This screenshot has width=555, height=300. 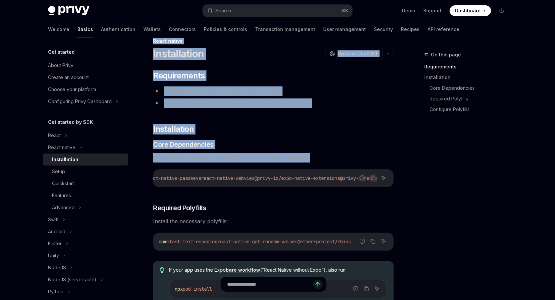 What do you see at coordinates (72, 89) in the screenshot?
I see `div: Choose your platform` at bounding box center [72, 89].